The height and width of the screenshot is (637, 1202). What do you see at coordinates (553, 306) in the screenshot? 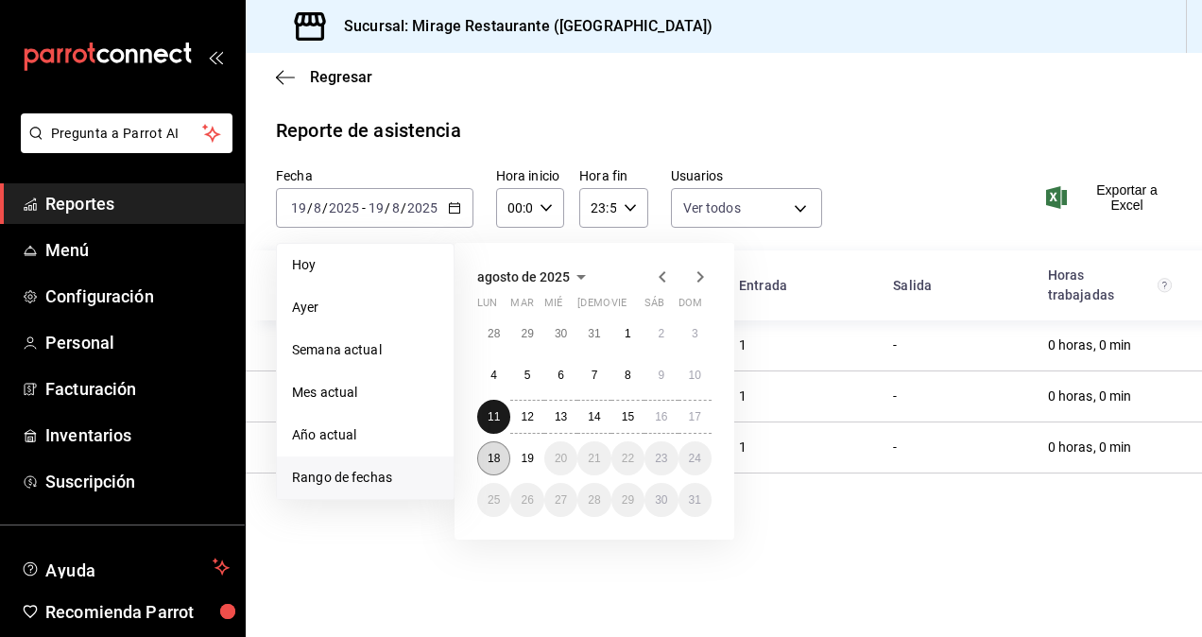
I see `abbr: miércoles` at bounding box center [553, 306].